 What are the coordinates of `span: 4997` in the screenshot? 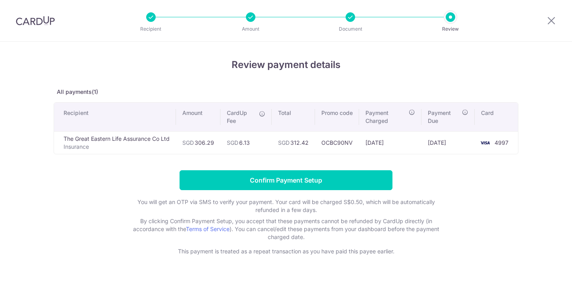 It's located at (501, 142).